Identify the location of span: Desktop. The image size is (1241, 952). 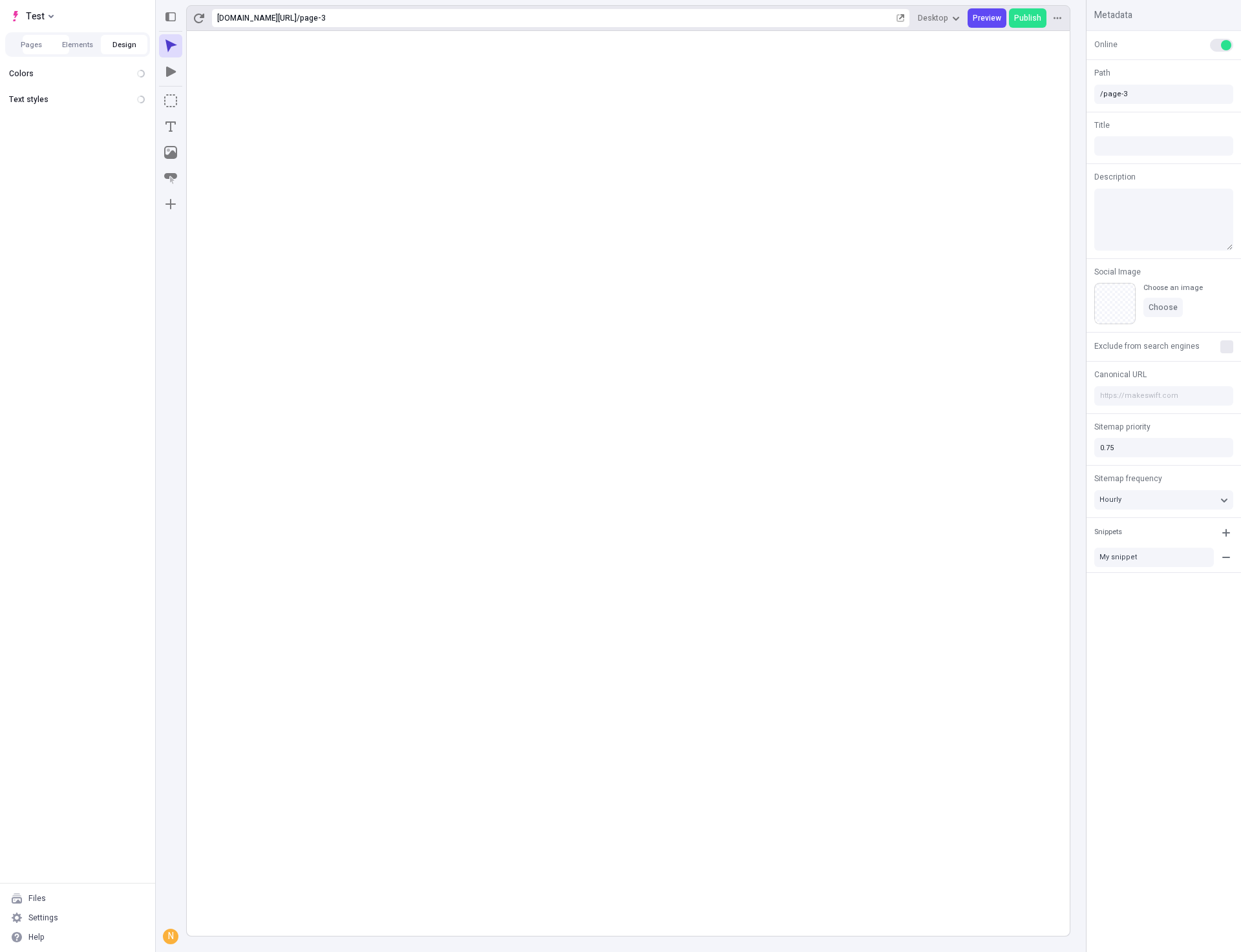
(932, 18).